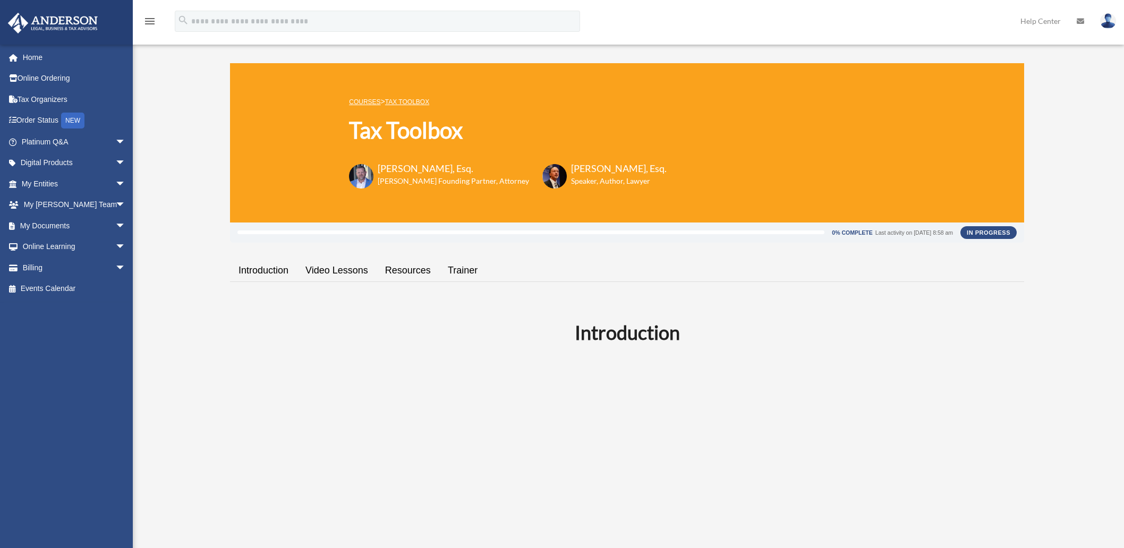  Describe the element at coordinates (74, 163) in the screenshot. I see `a: Digital Productsarrow_drop_down` at that location.